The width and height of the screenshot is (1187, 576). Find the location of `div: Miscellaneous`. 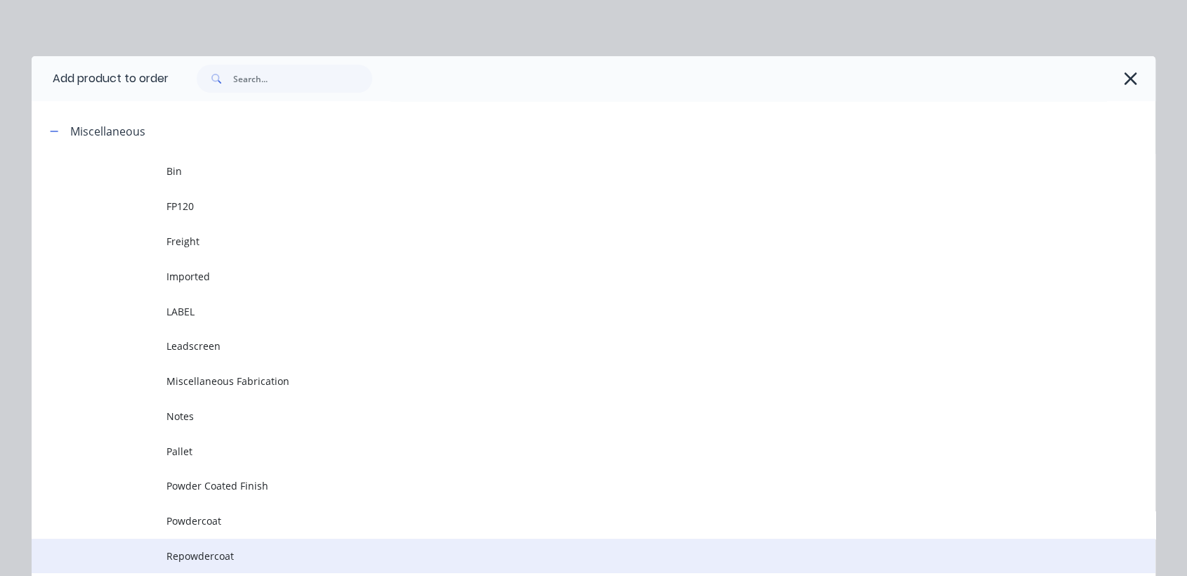

div: Miscellaneous is located at coordinates (107, 131).